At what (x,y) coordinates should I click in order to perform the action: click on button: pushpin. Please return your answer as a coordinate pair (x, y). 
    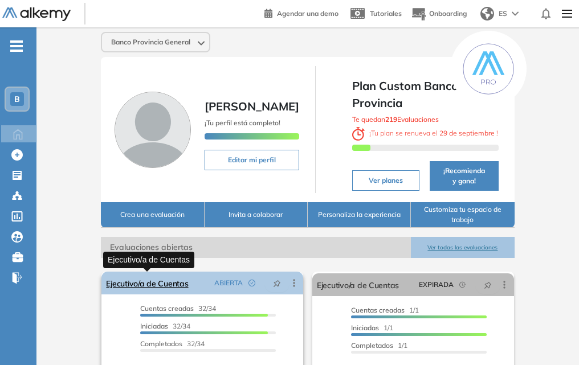
    Looking at the image, I should click on (277, 283).